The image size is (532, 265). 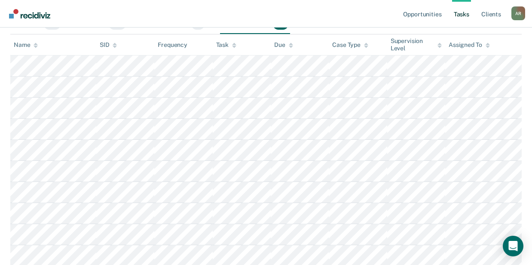 What do you see at coordinates (108, 45) in the screenshot?
I see `div: SID` at bounding box center [108, 45].